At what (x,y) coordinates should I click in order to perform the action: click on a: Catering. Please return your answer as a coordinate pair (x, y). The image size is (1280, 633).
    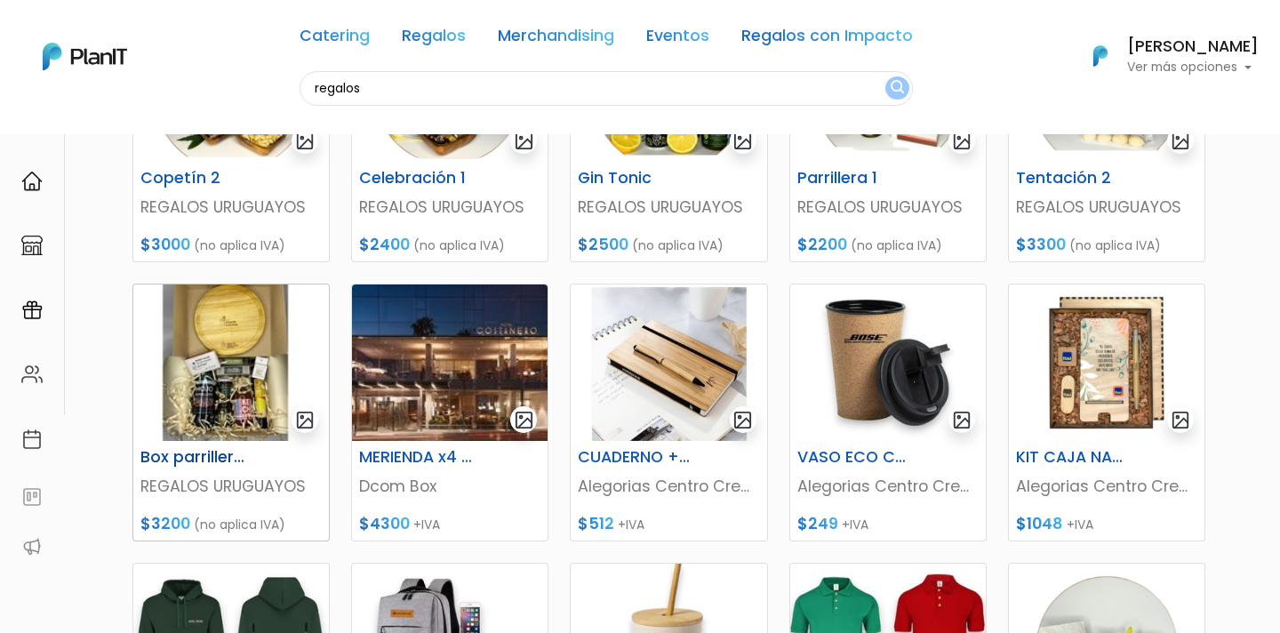
    Looking at the image, I should click on (334, 39).